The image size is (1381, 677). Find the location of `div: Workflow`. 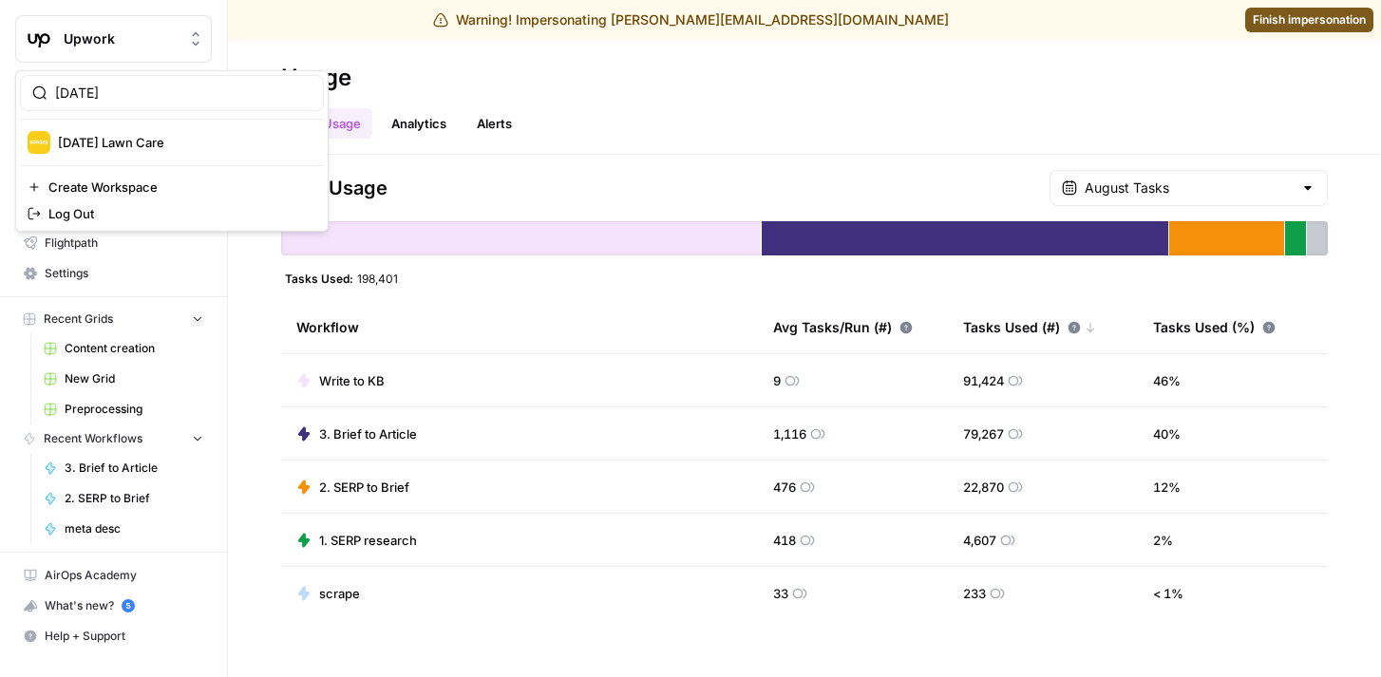

div: Workflow is located at coordinates (520, 327).